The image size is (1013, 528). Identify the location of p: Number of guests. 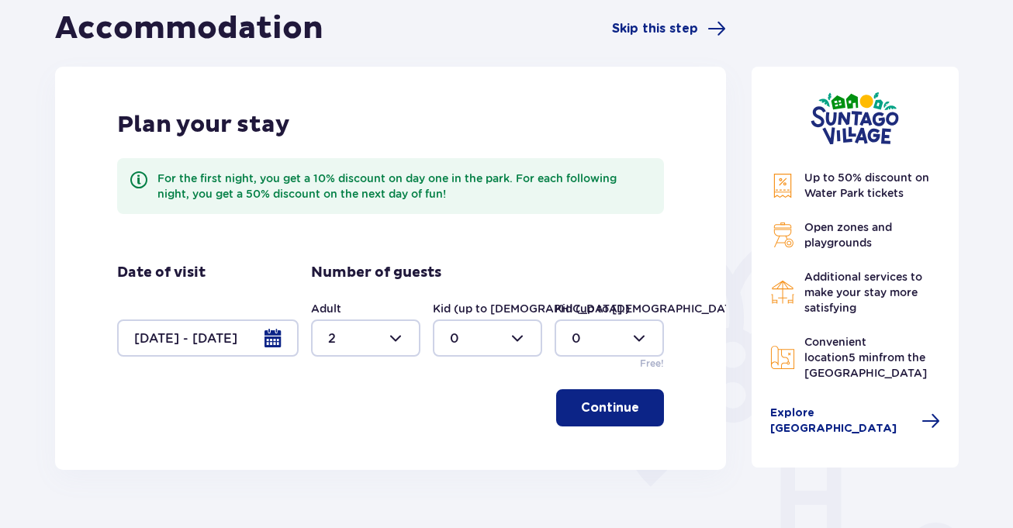
(376, 273).